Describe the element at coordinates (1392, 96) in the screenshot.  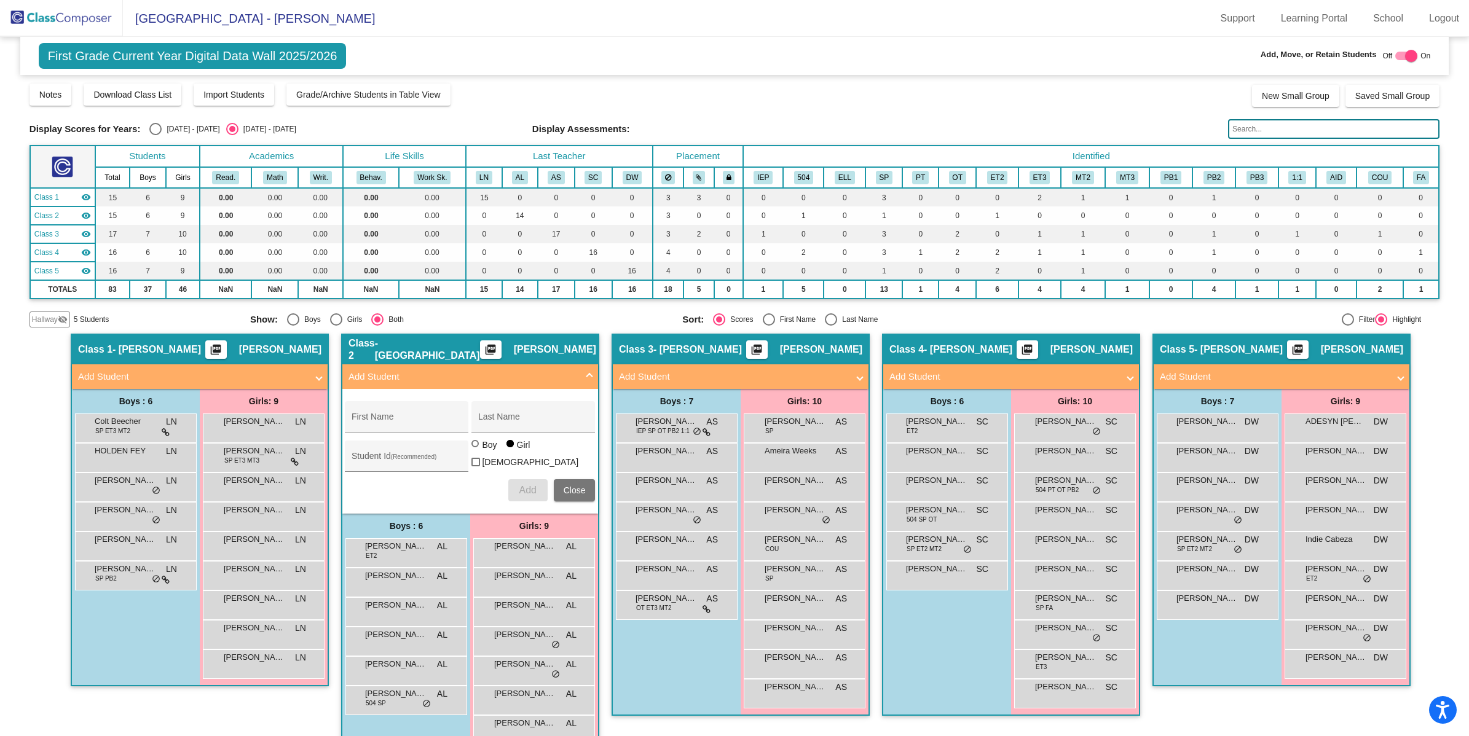
I see `span: Saved Small Group` at that location.